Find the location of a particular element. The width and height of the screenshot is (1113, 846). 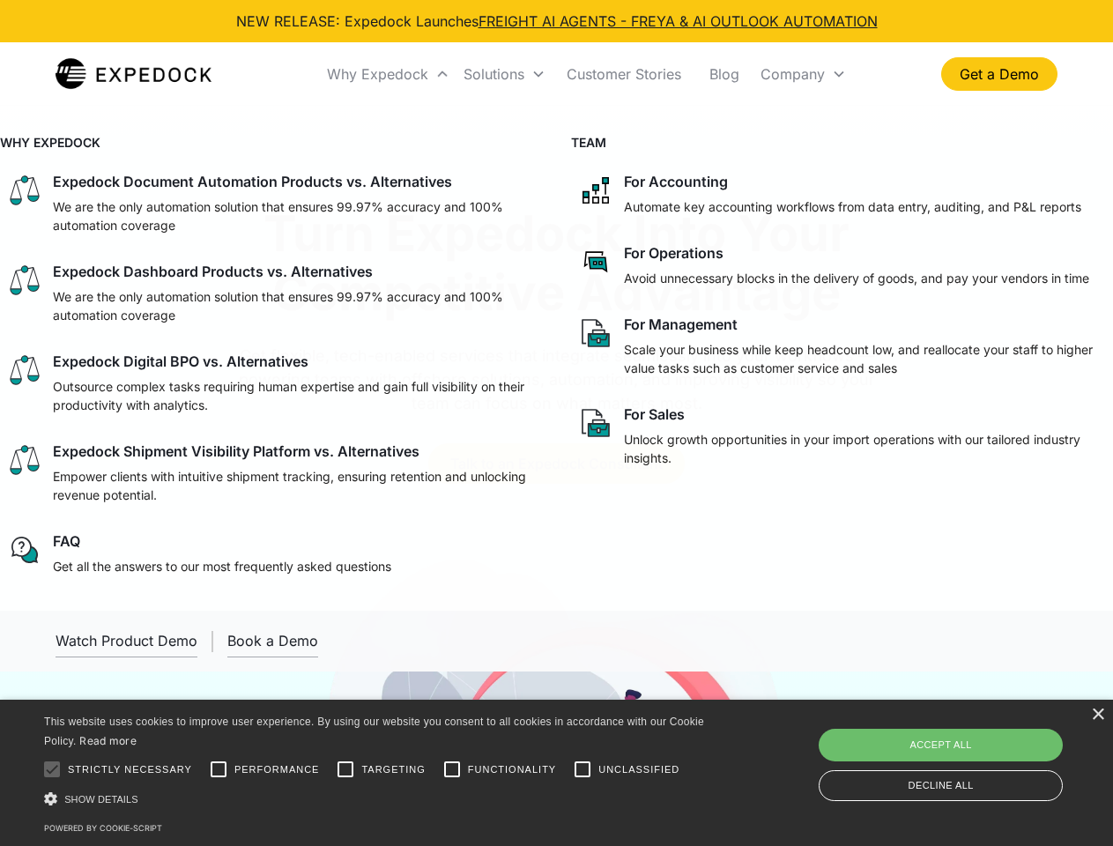

div: Book a Demo is located at coordinates (272, 641).